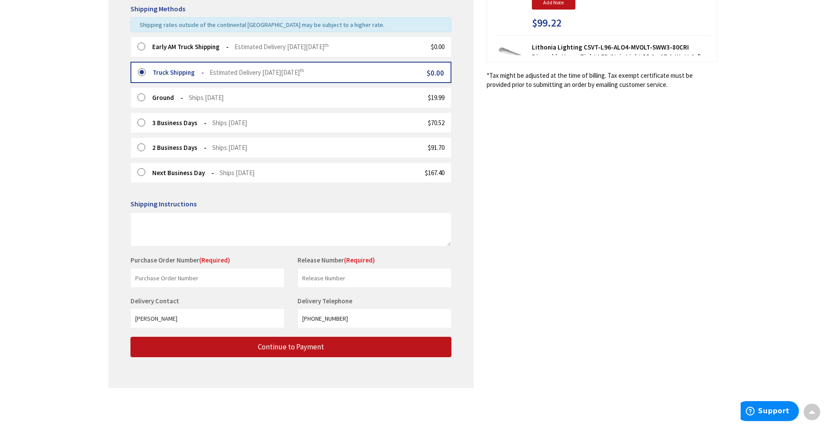  I want to click on strong: Next Business Day, so click(183, 173).